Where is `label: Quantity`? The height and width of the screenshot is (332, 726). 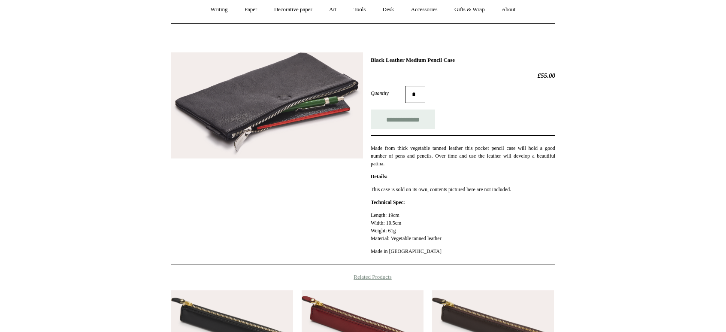
label: Quantity is located at coordinates (388, 93).